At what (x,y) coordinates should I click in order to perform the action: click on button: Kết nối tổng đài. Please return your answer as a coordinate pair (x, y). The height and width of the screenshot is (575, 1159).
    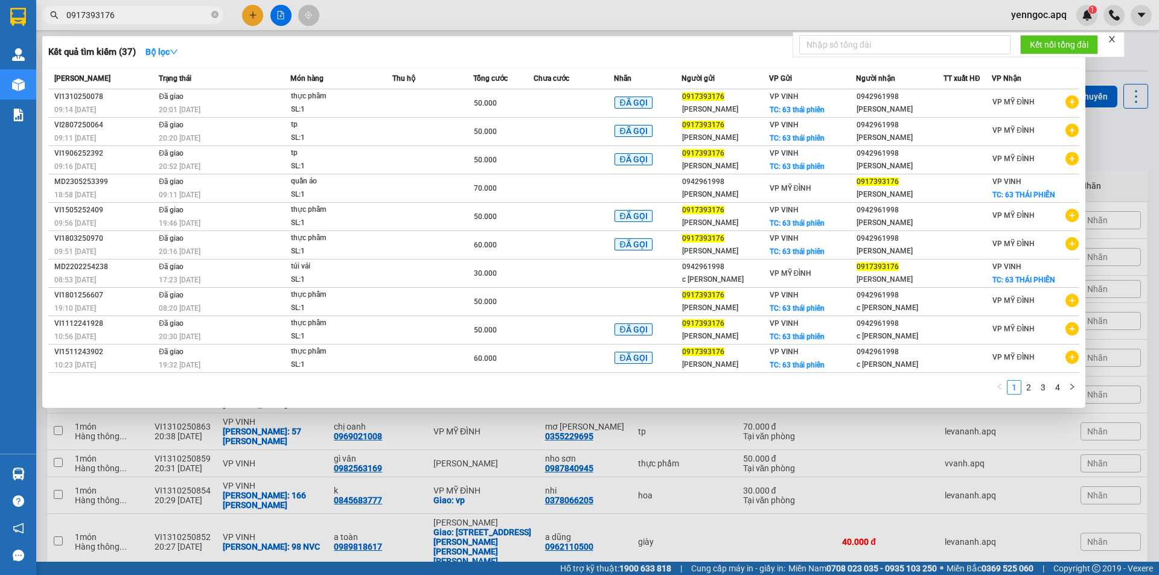
    Looking at the image, I should click on (1059, 45).